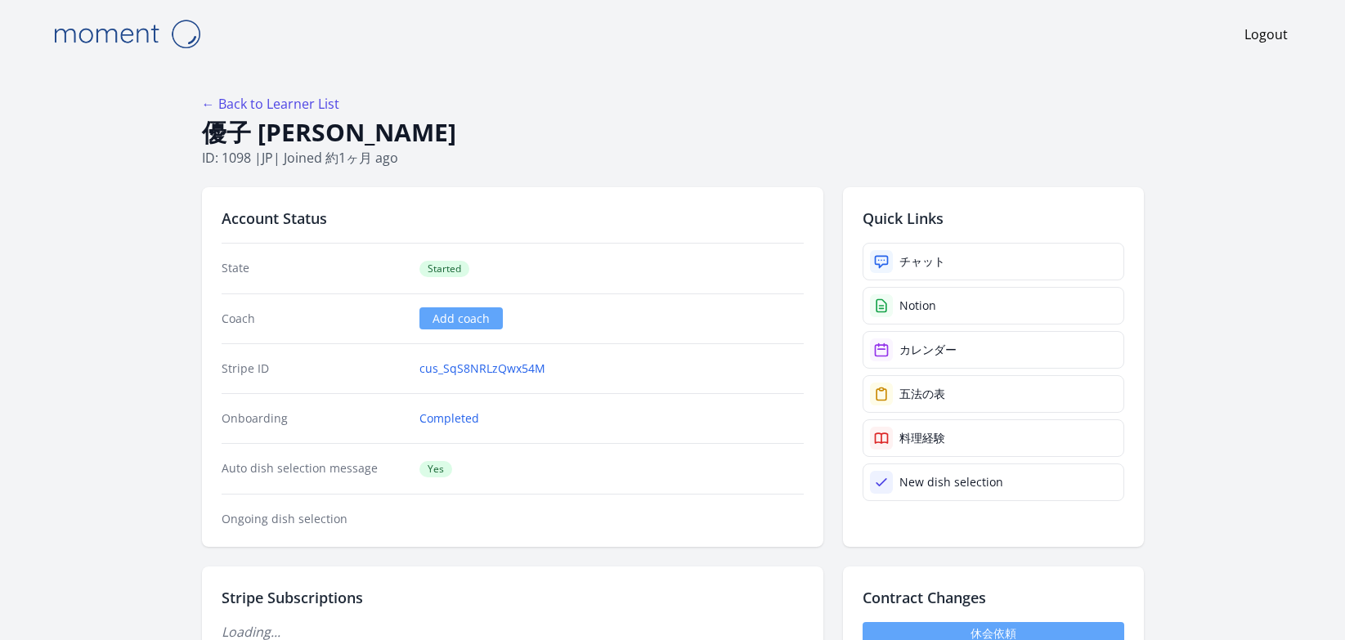 This screenshot has height=640, width=1345. Describe the element at coordinates (993, 438) in the screenshot. I see `a: 料理経験` at that location.